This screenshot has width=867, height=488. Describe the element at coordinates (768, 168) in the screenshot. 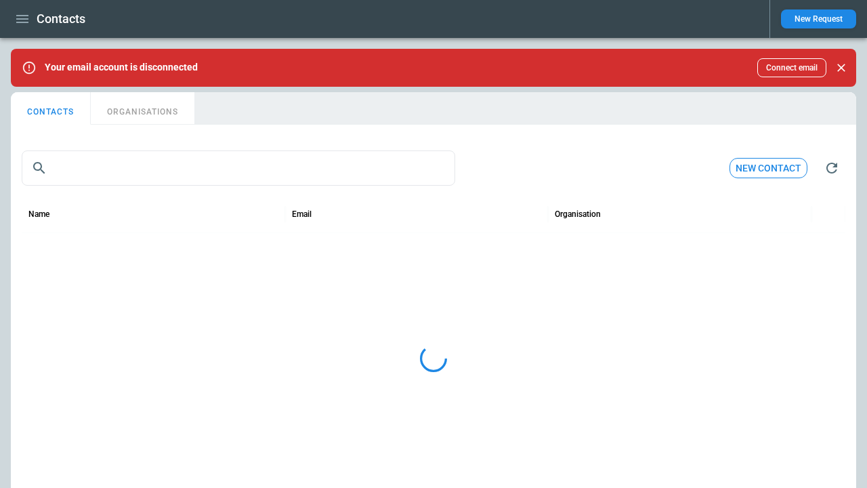

I see `button: New contact` at that location.